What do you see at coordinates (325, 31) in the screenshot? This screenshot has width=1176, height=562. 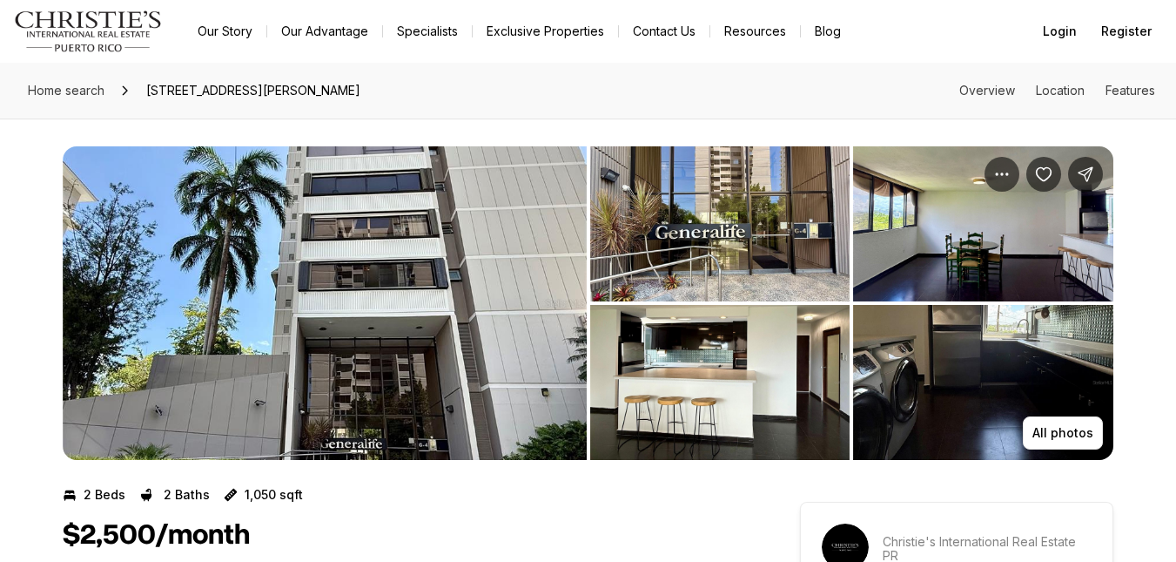 I see `a: Our Advantage` at bounding box center [325, 31].